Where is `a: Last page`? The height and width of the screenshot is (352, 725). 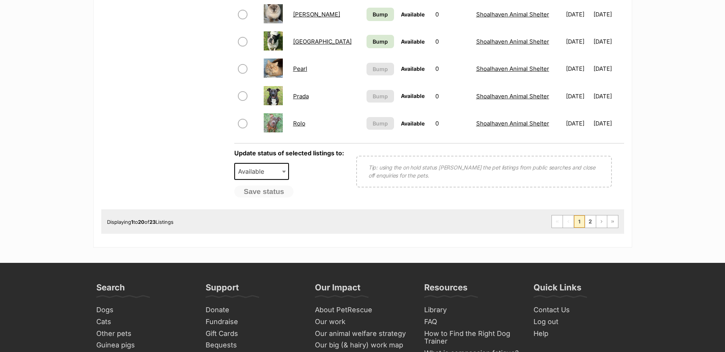 a: Last page is located at coordinates (613, 221).